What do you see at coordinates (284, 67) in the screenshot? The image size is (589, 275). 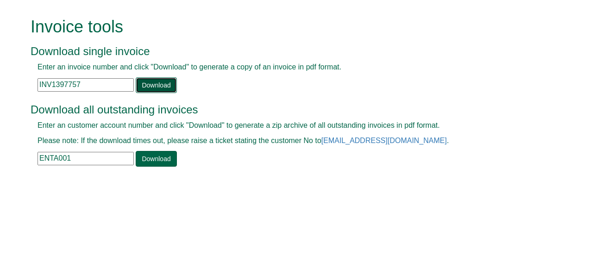 I see `p: Enter an invoice number and click "Download" to generate a copy of an invoice in pdf format.` at bounding box center [284, 67].